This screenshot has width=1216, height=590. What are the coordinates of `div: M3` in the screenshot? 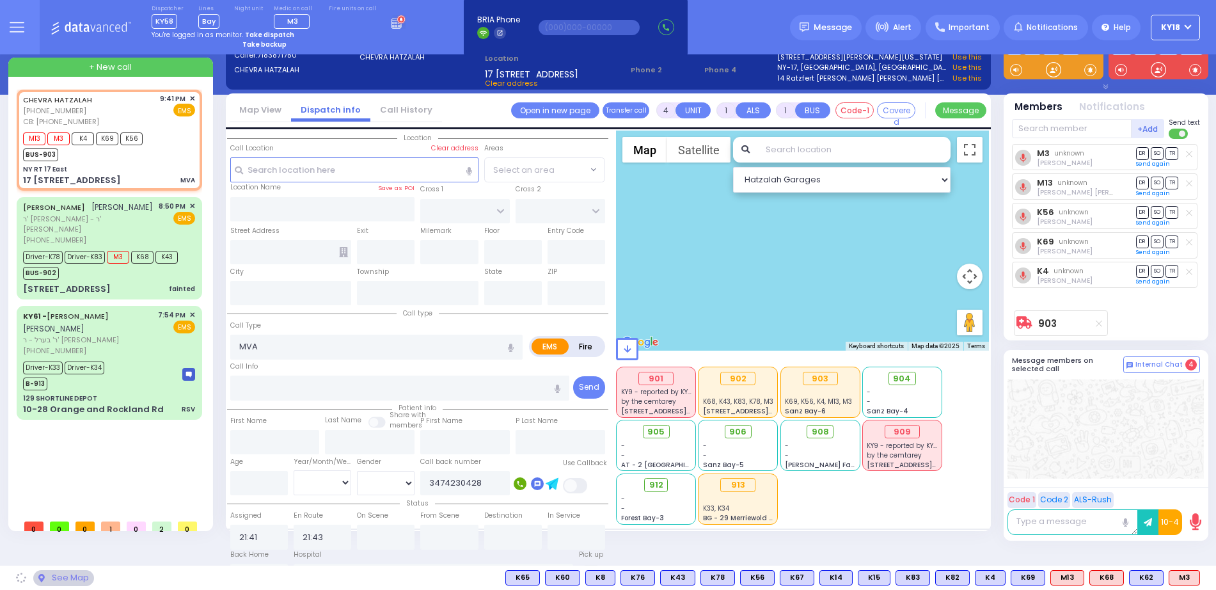 It's located at (1184, 578).